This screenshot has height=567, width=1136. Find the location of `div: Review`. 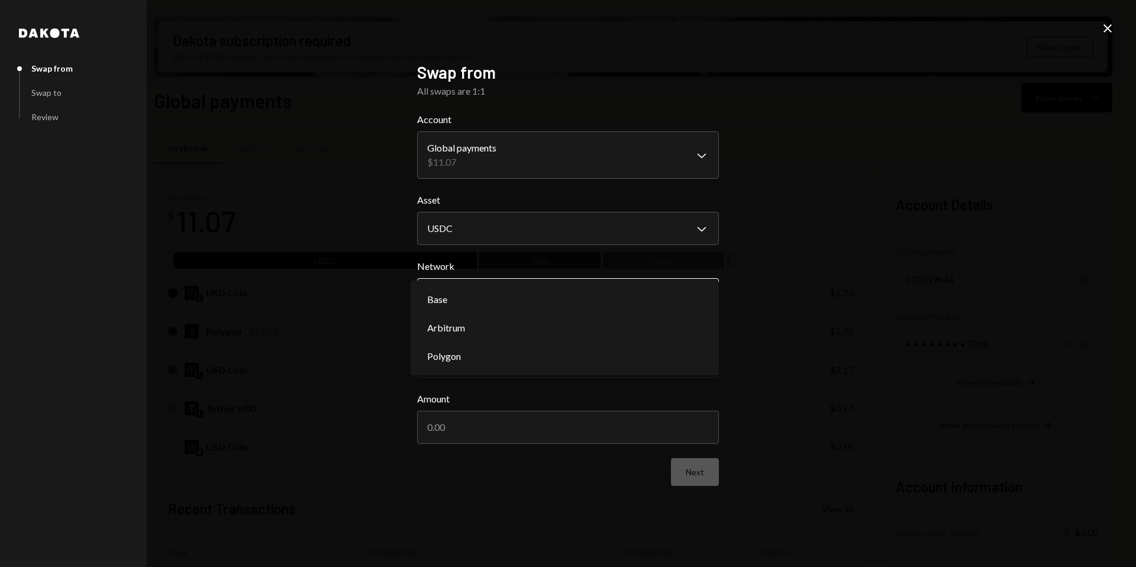

div: Review is located at coordinates (45, 117).